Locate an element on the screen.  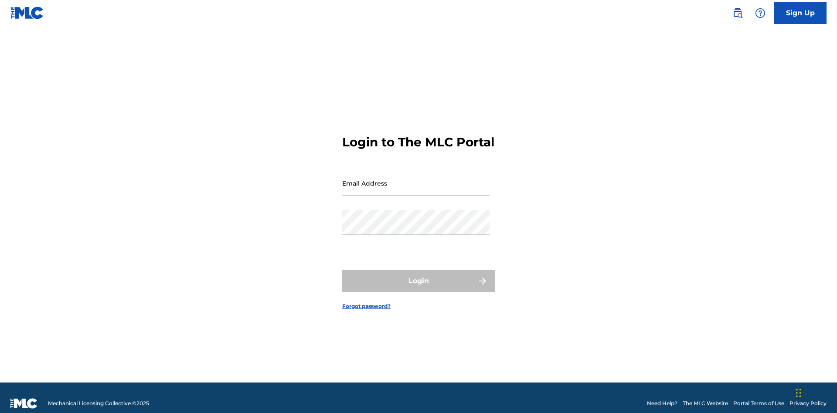
a: Portal Terms of Use is located at coordinates (759, 404).